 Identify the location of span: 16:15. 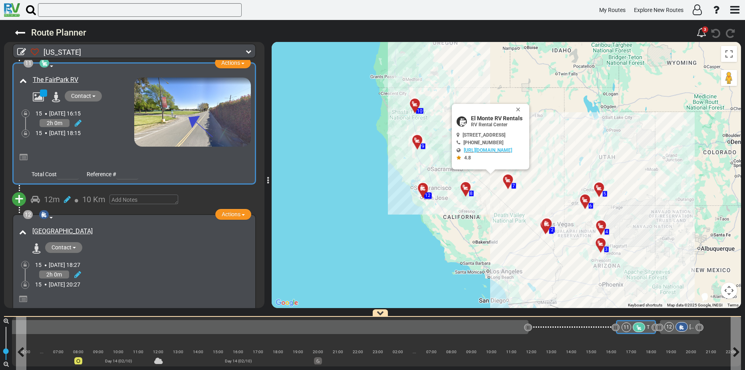
(74, 114).